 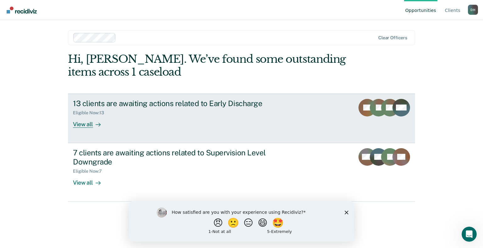 What do you see at coordinates (115, 11) in the screenshot?
I see `div: How satisfied are you with your experience using Recidiviz?` at bounding box center [115, 11].